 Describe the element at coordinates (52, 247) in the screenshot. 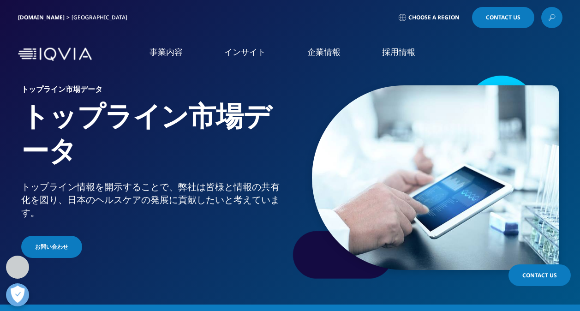

I see `a: お問い合わせ` at that location.